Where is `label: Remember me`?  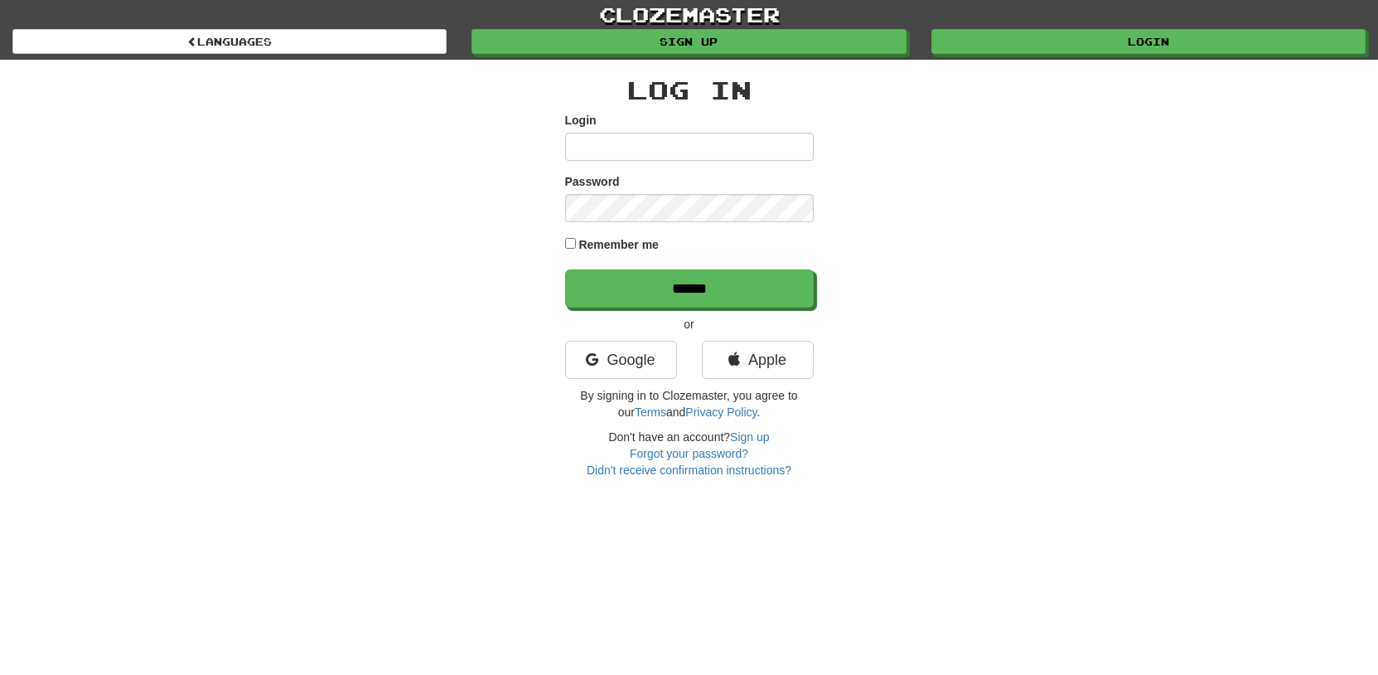 label: Remember me is located at coordinates (618, 245).